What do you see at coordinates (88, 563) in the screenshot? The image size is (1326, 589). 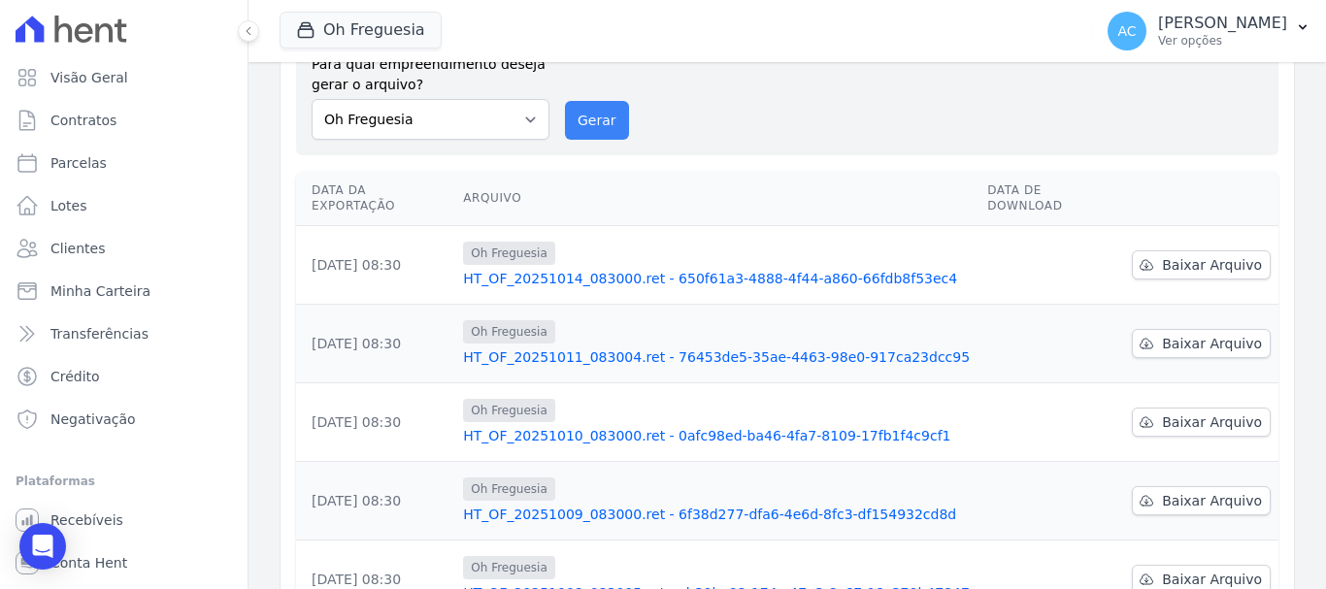 I see `span: Conta Hent` at bounding box center [88, 563].